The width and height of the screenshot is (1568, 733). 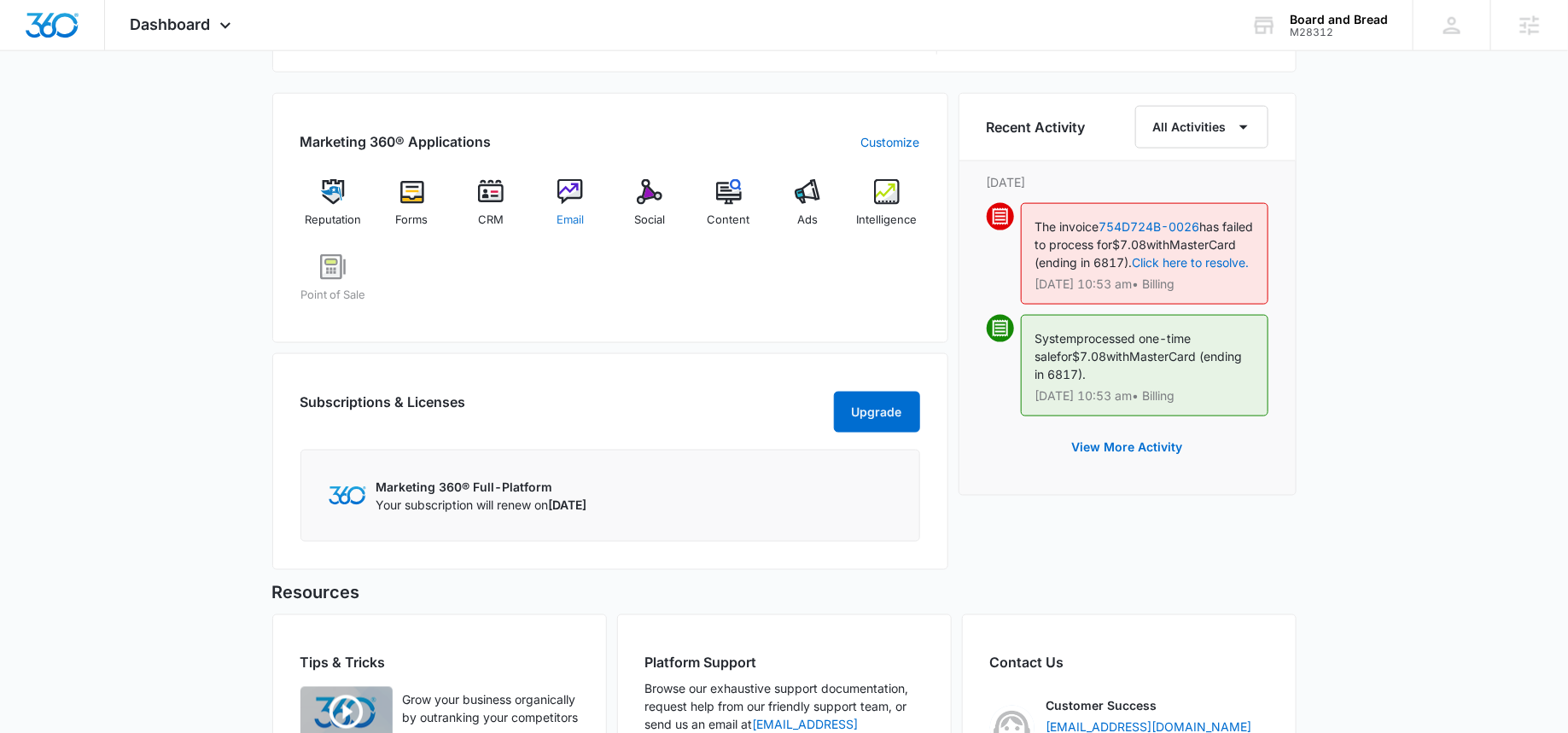 What do you see at coordinates (570, 210) in the screenshot?
I see `a: Email` at bounding box center [570, 210].